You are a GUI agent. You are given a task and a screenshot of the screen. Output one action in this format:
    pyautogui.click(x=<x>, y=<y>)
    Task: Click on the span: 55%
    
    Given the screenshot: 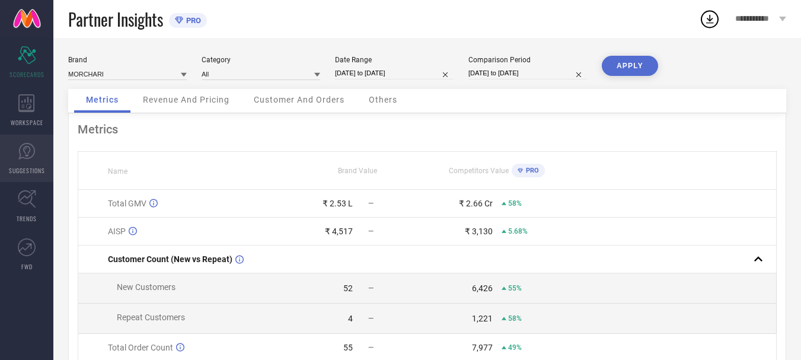 What is the action you would take?
    pyautogui.click(x=515, y=288)
    